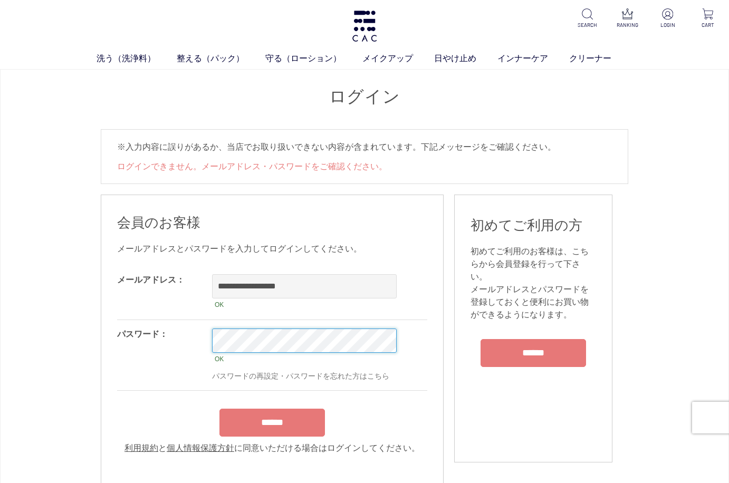 The height and width of the screenshot is (483, 729). I want to click on p: CART, so click(707, 25).